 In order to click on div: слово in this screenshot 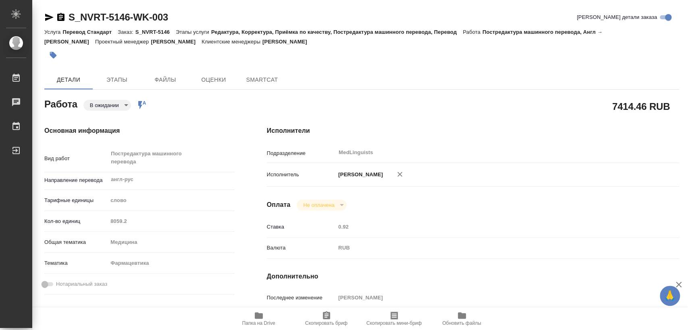, I will do `click(171, 201)`.